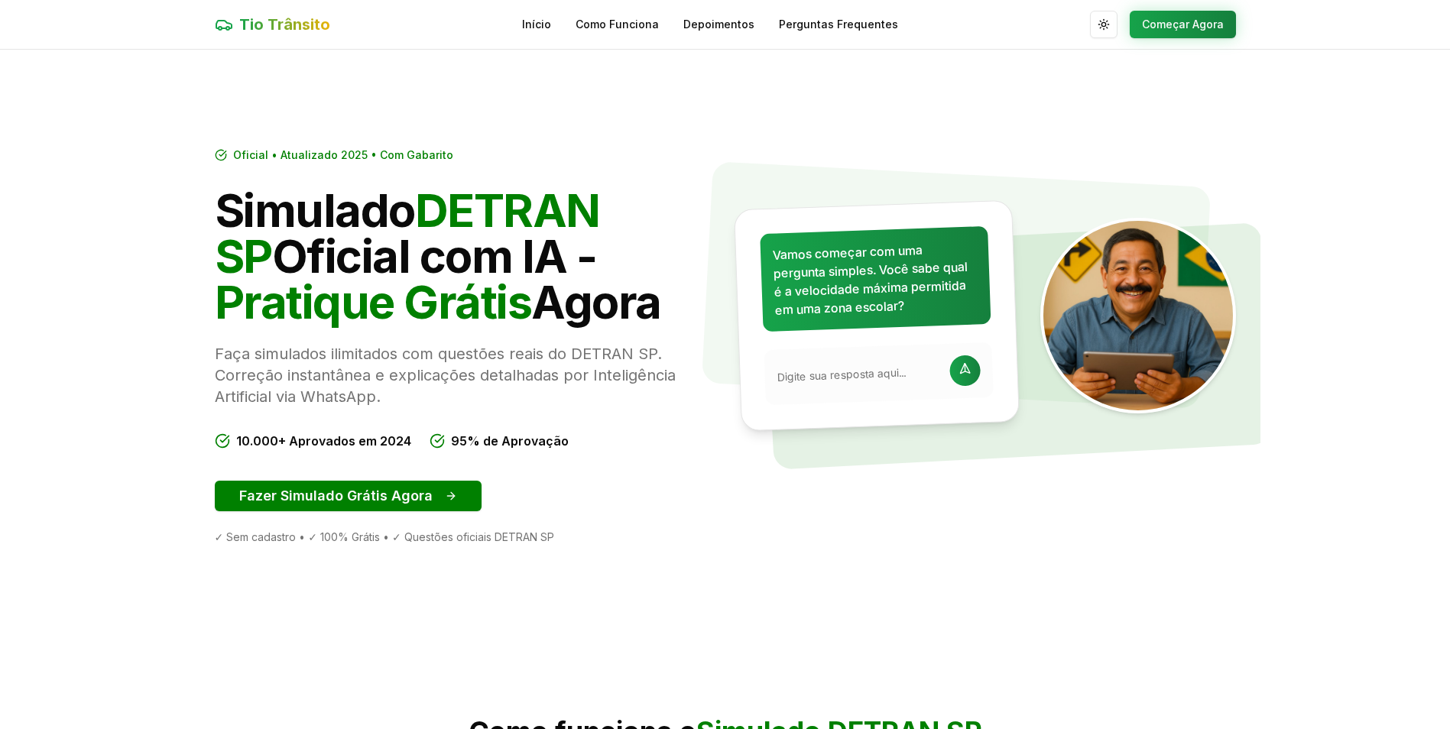 The image size is (1450, 729). What do you see at coordinates (859, 374) in the screenshot?
I see `input: Digite sua resposta aqui...` at bounding box center [859, 374].